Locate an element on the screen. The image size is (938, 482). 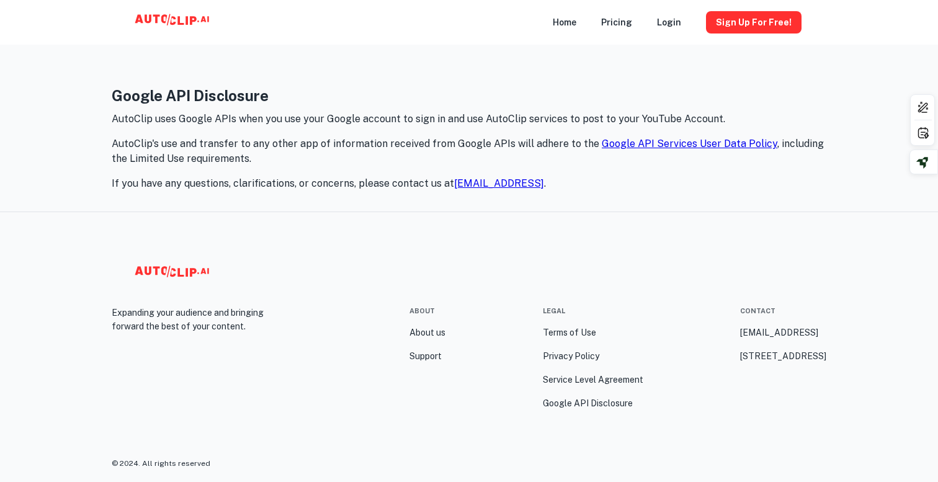
p: If you have any questions, clarifications, or concerns, please contact us at . is located at coordinates (469, 184).